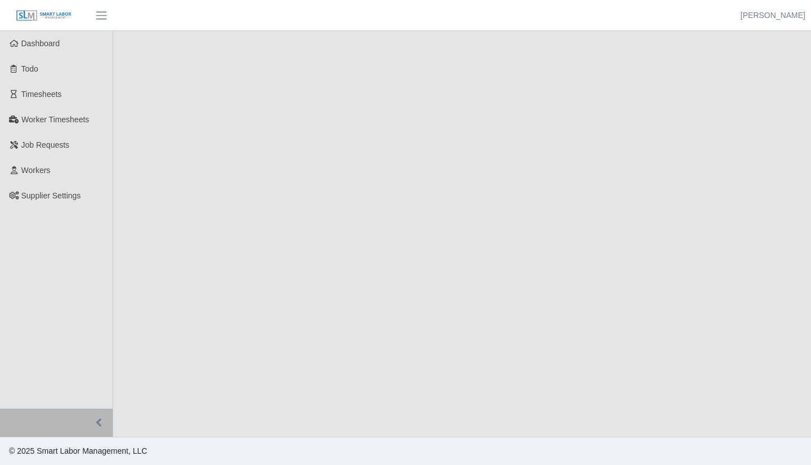 The width and height of the screenshot is (811, 465). What do you see at coordinates (42, 94) in the screenshot?
I see `span: Timesheets` at bounding box center [42, 94].